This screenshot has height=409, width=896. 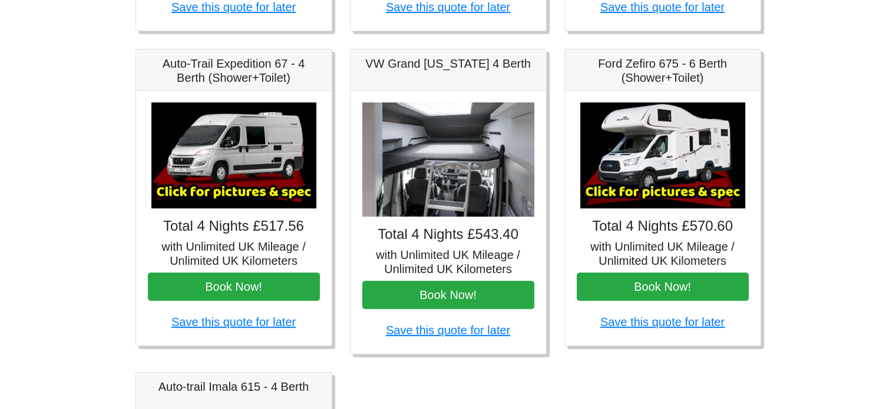 I want to click on h4: Total 4 Nights £517.56, so click(x=234, y=226).